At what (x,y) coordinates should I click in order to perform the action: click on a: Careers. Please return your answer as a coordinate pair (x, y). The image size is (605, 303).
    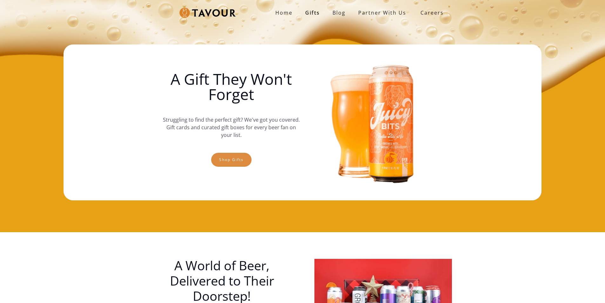
    Looking at the image, I should click on (430, 13).